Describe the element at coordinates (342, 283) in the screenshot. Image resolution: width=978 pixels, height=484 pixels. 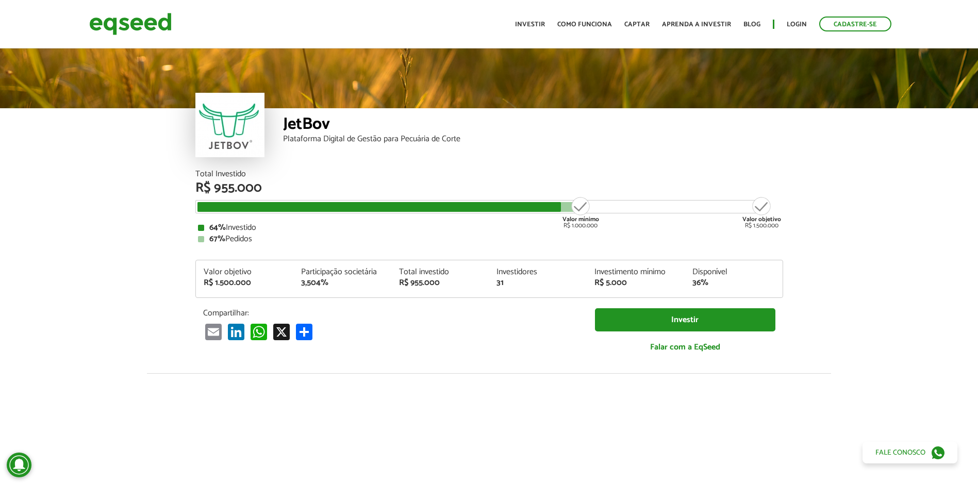
I see `div: 3,504%` at that location.